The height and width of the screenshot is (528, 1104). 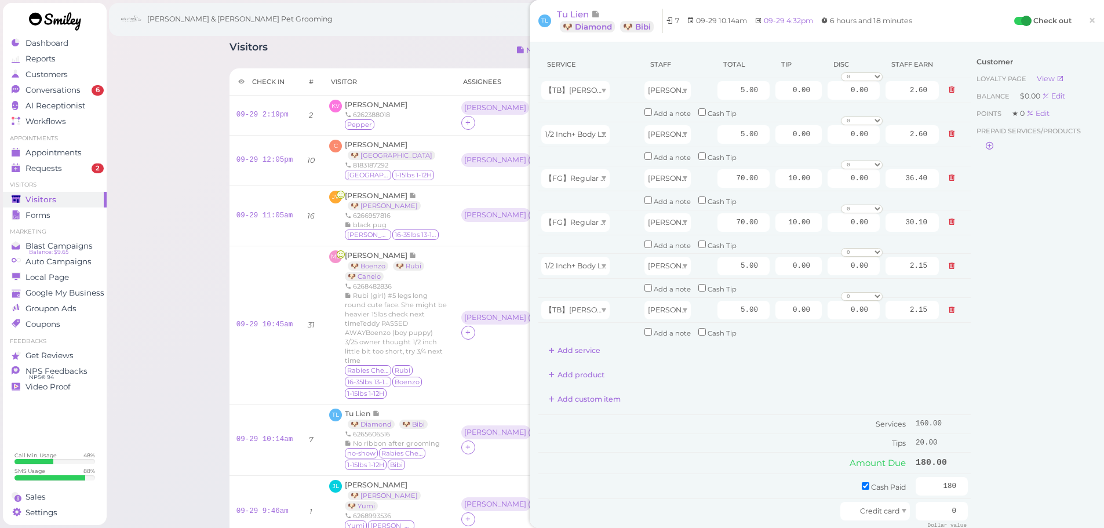 What do you see at coordinates (54, 246) in the screenshot?
I see `a: Blast Campaigns Balance: $9.65` at bounding box center [54, 246].